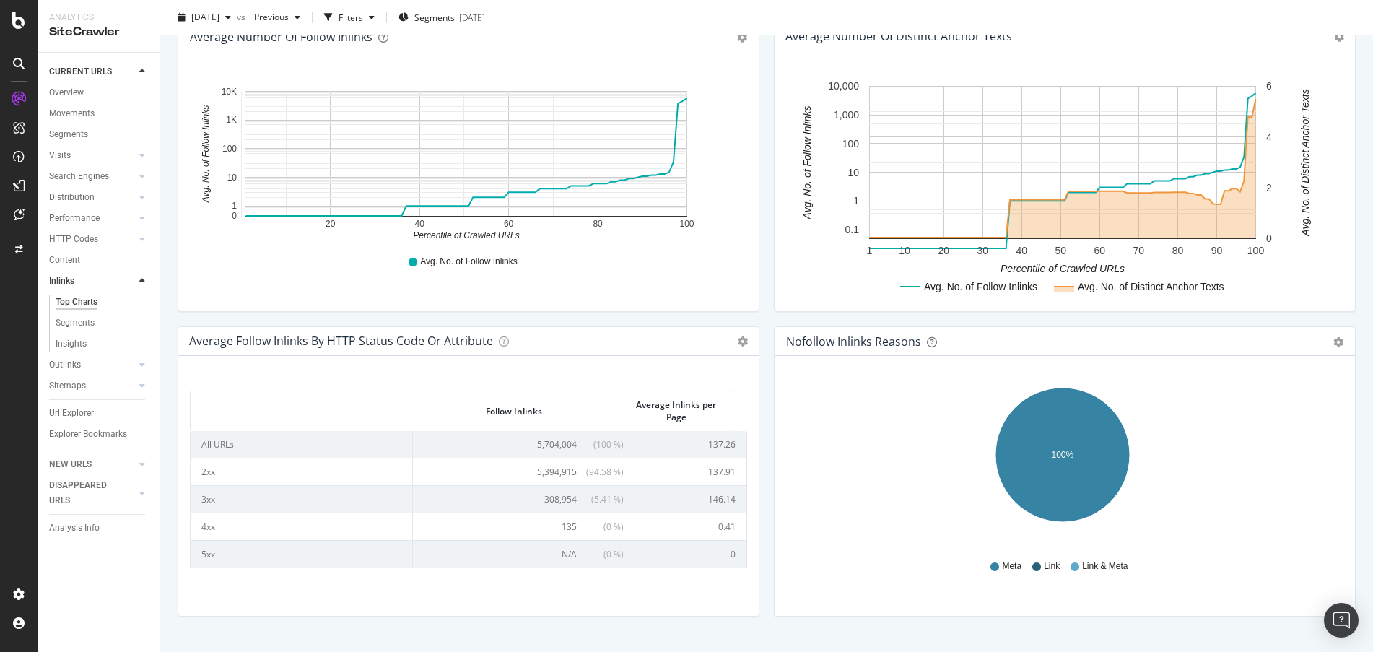 The image size is (1373, 652). Describe the element at coordinates (434, 17) in the screenshot. I see `span: Segments` at that location.